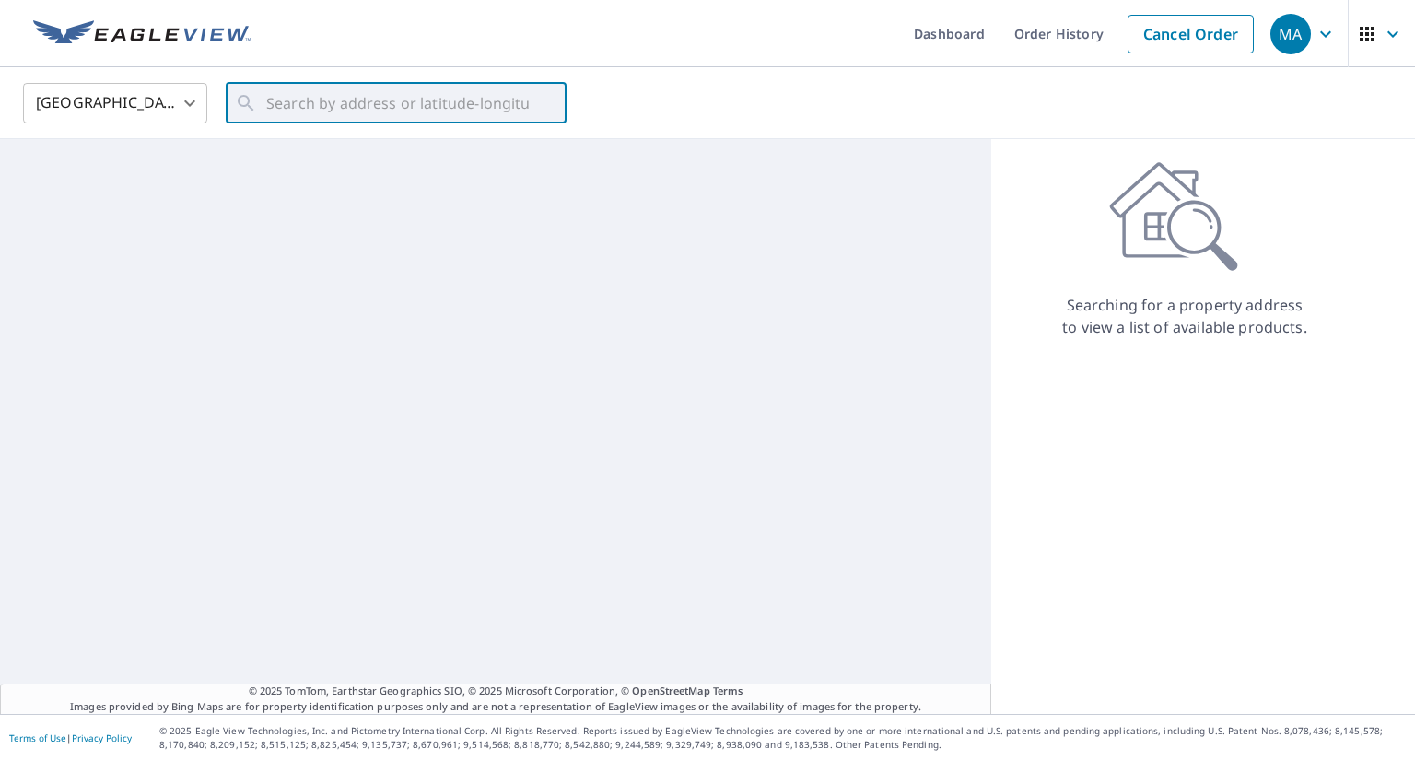  What do you see at coordinates (670, 690) in the screenshot?
I see `a: OpenStreetMap` at bounding box center [670, 690].